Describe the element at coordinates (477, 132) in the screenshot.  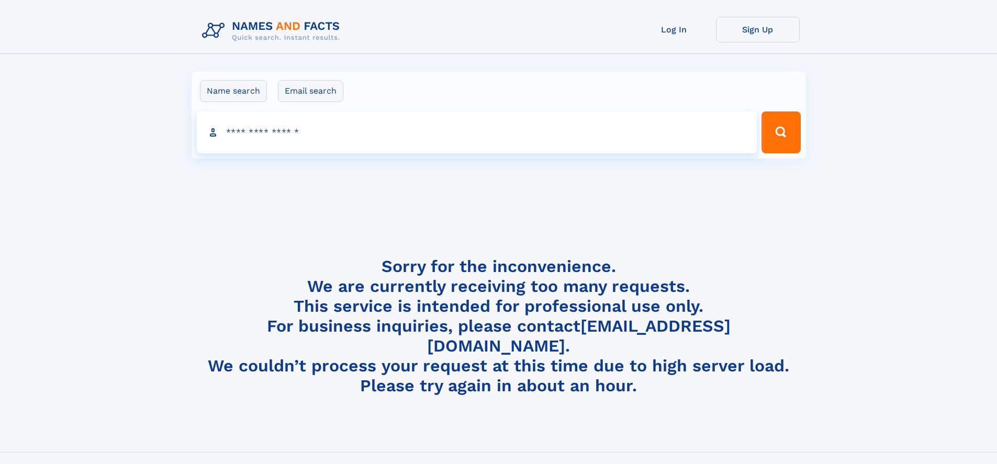
I see `input: search input` at that location.